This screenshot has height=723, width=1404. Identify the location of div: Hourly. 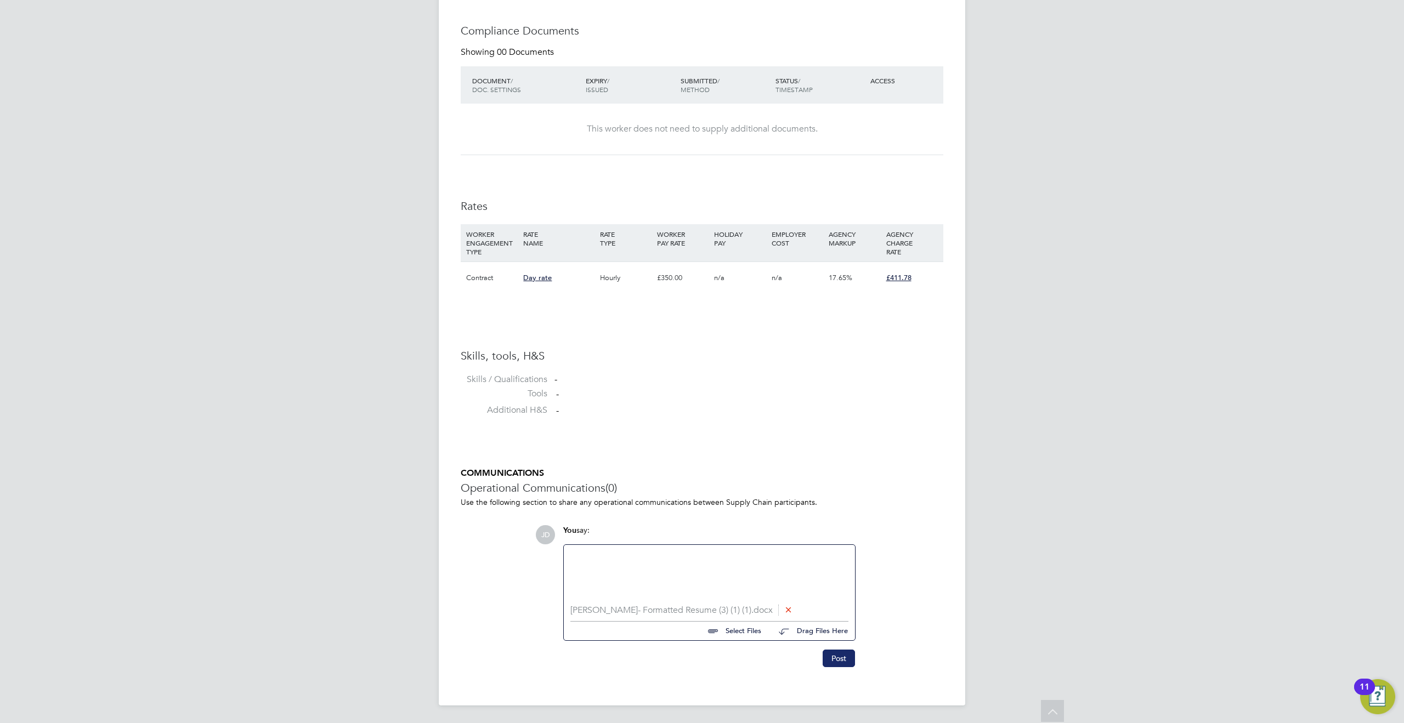
(626, 278).